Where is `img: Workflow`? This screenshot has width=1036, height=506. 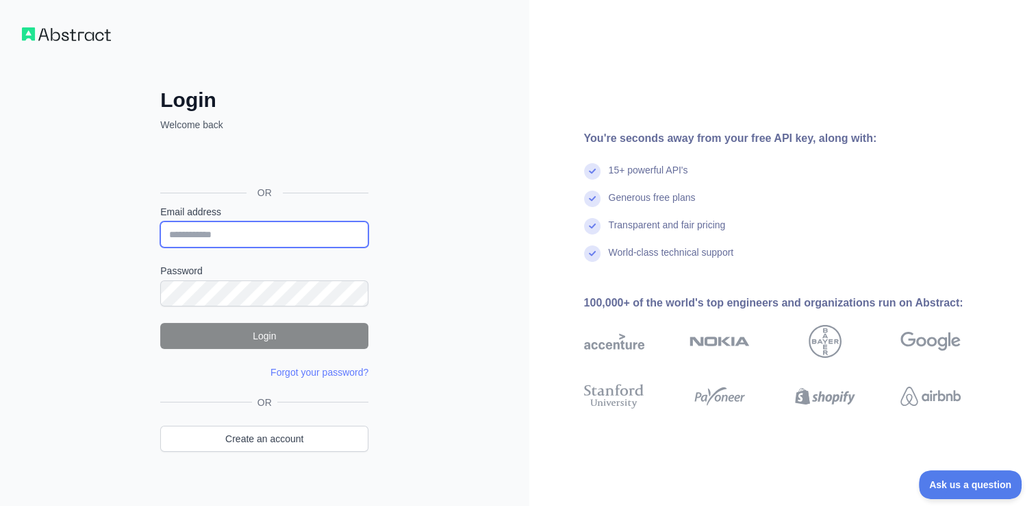
img: Workflow is located at coordinates (66, 34).